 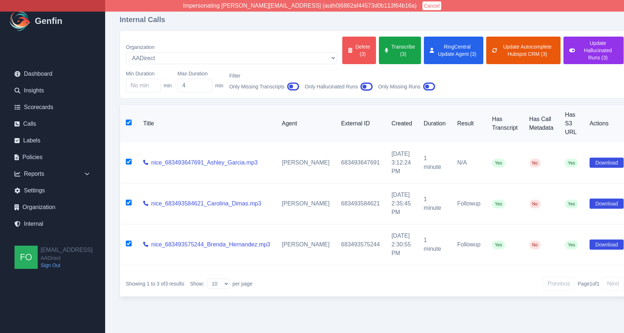 What do you see at coordinates (359, 50) in the screenshot?
I see `button: Delete (3)` at bounding box center [359, 50].